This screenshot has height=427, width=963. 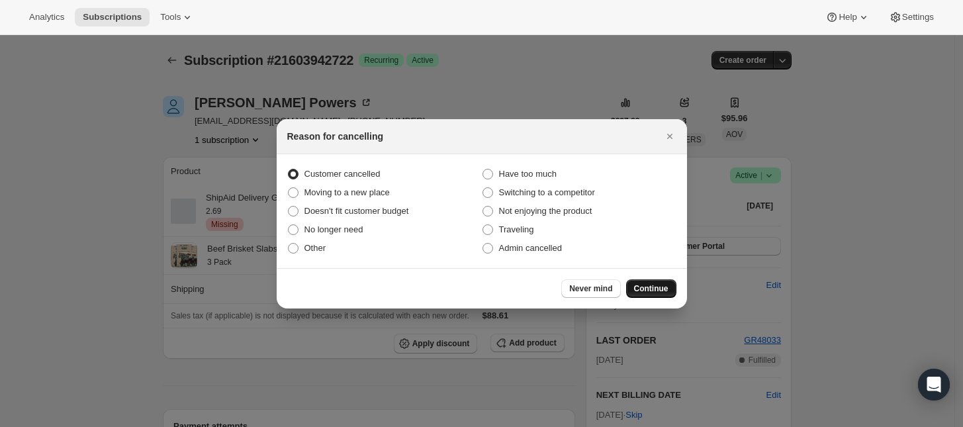 I want to click on button: Continue, so click(x=652, y=289).